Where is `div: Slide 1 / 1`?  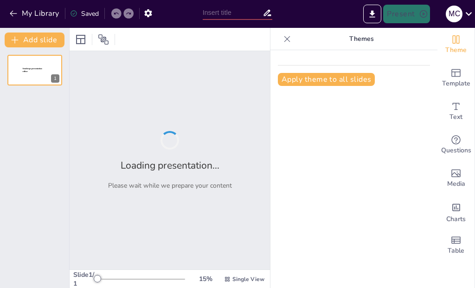 div: Slide 1 / 1 is located at coordinates (84, 279).